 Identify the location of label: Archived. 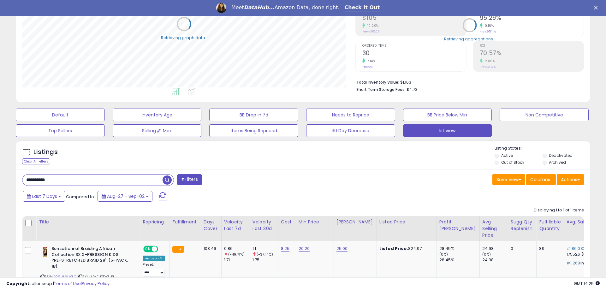
(557, 162).